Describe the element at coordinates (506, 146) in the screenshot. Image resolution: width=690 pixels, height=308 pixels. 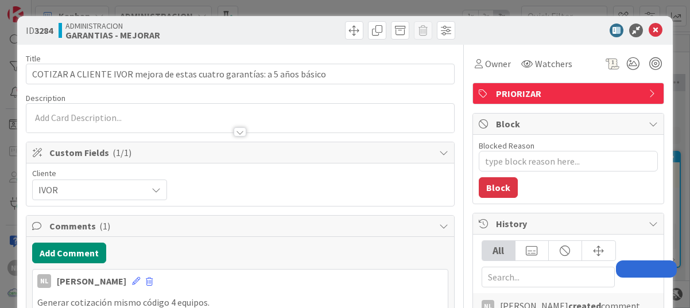
I see `label: Blocked Reason` at that location.